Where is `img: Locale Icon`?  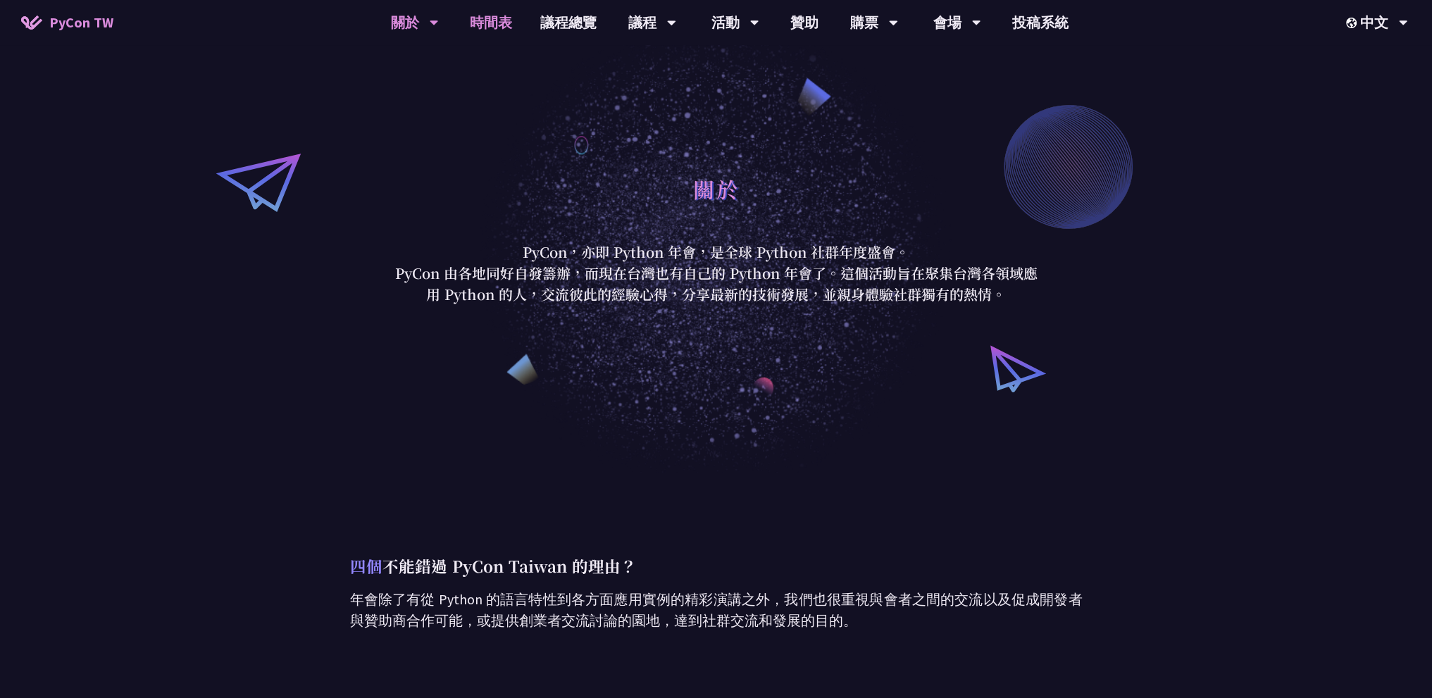 img: Locale Icon is located at coordinates (1353, 23).